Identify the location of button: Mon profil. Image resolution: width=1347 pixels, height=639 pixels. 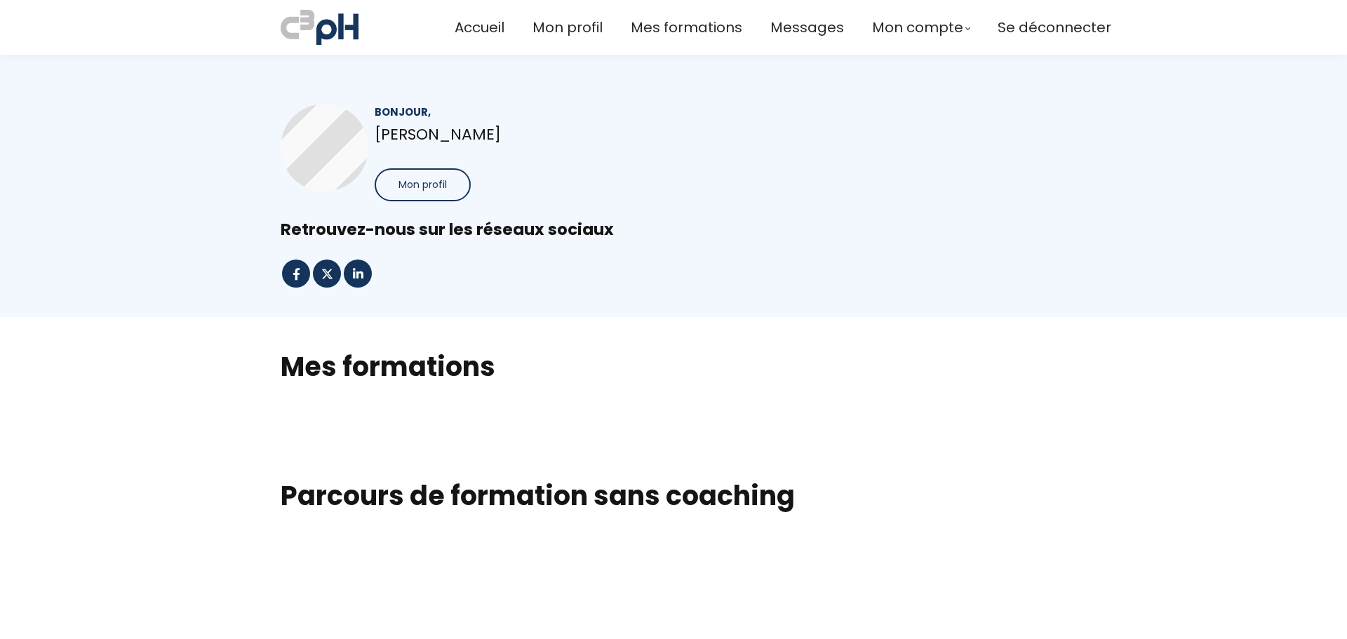
(422, 185).